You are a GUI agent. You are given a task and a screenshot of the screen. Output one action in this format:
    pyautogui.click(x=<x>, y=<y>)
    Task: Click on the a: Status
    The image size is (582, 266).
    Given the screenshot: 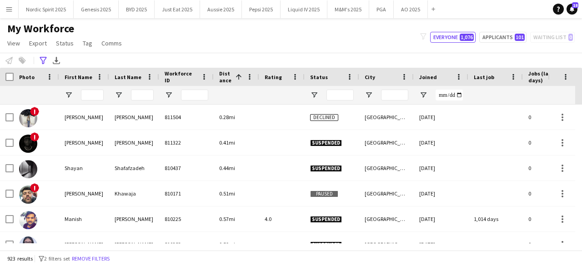 What is the action you would take?
    pyautogui.click(x=65, y=43)
    